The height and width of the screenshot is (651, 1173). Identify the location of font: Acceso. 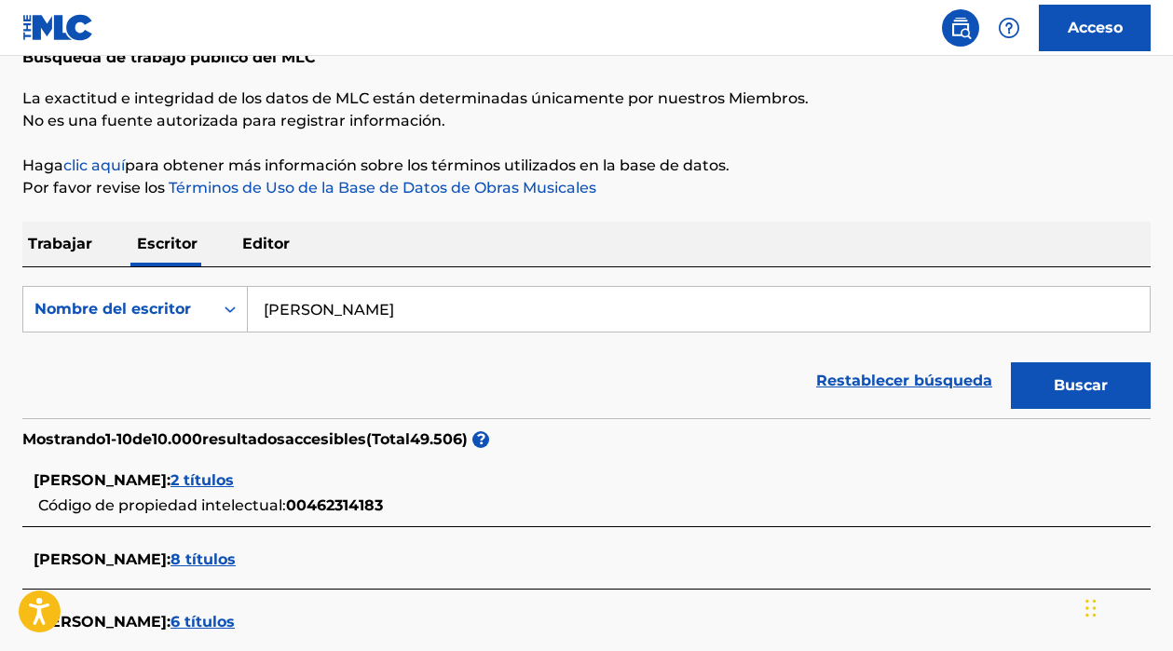
(1095, 27).